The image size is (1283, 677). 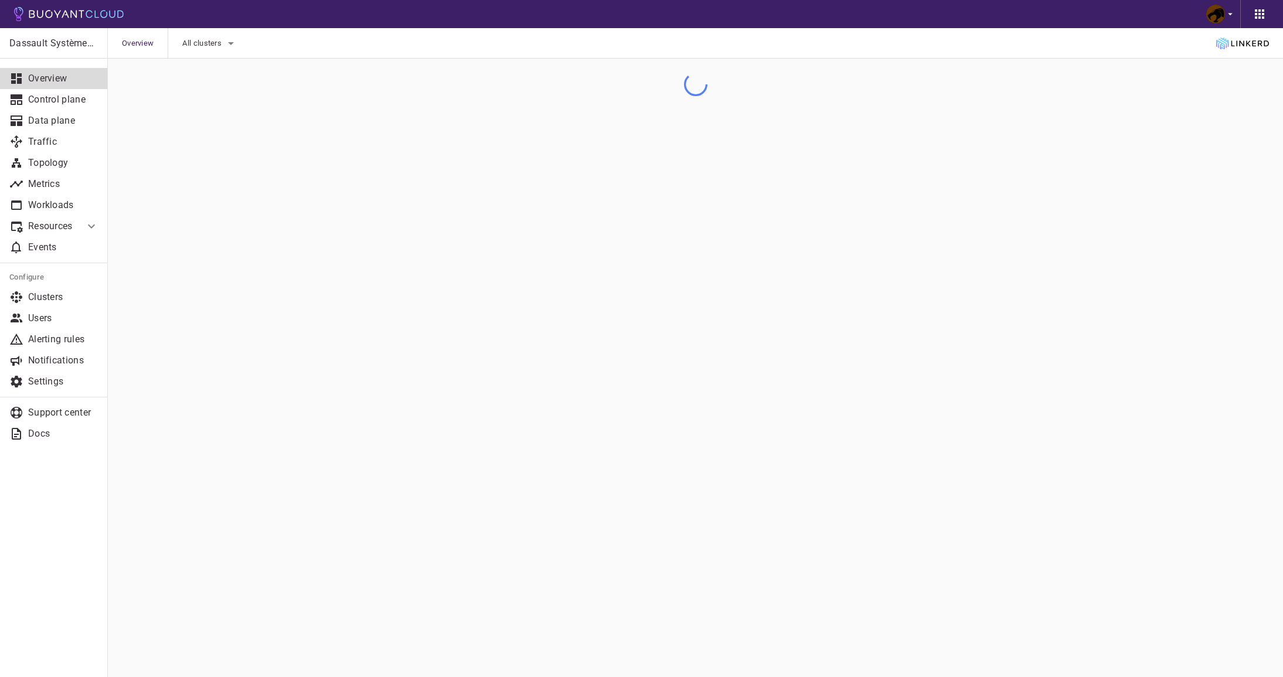 I want to click on p: Alerting rules, so click(x=63, y=339).